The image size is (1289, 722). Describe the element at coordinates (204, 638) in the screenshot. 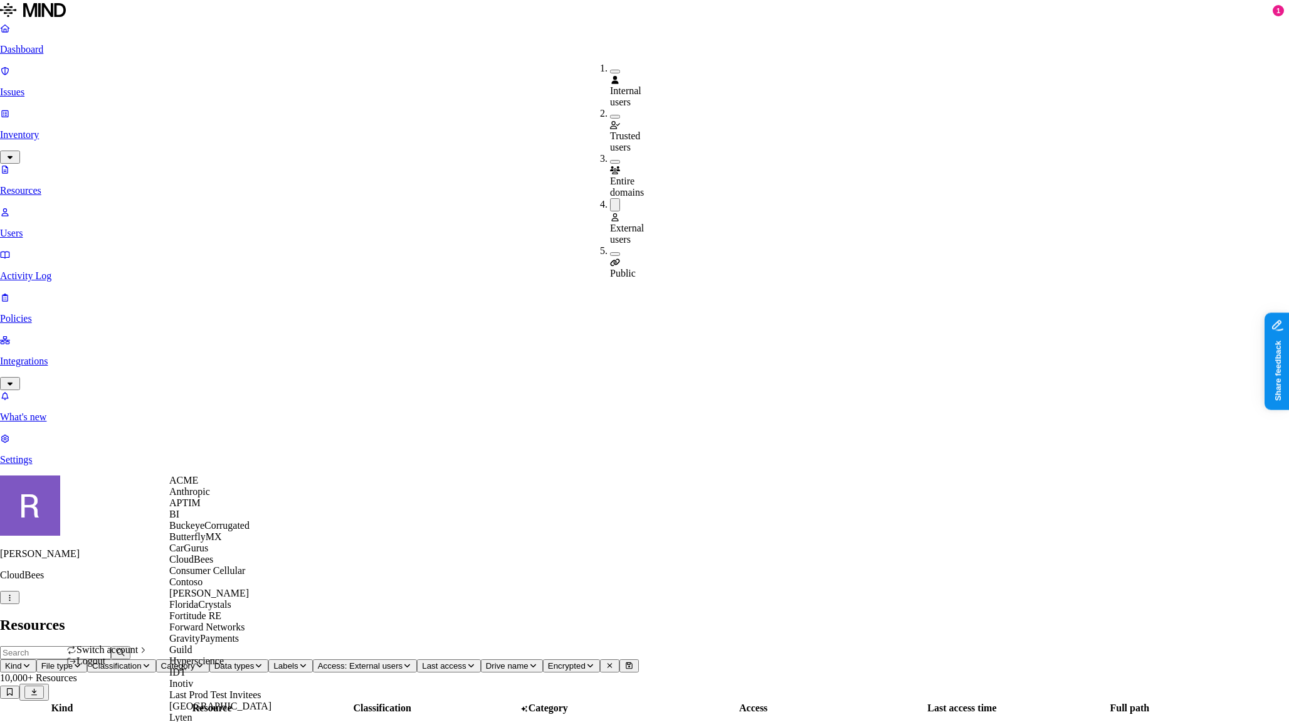

I see `span: GravityPayments` at that location.